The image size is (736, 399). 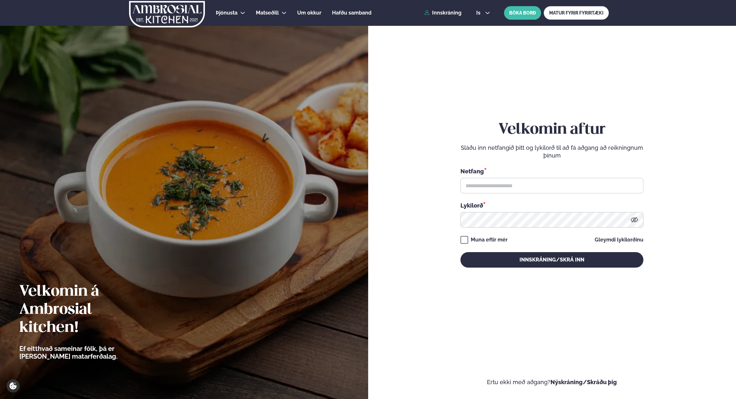 What do you see at coordinates (227, 13) in the screenshot?
I see `span: Þjónusta` at bounding box center [227, 13].